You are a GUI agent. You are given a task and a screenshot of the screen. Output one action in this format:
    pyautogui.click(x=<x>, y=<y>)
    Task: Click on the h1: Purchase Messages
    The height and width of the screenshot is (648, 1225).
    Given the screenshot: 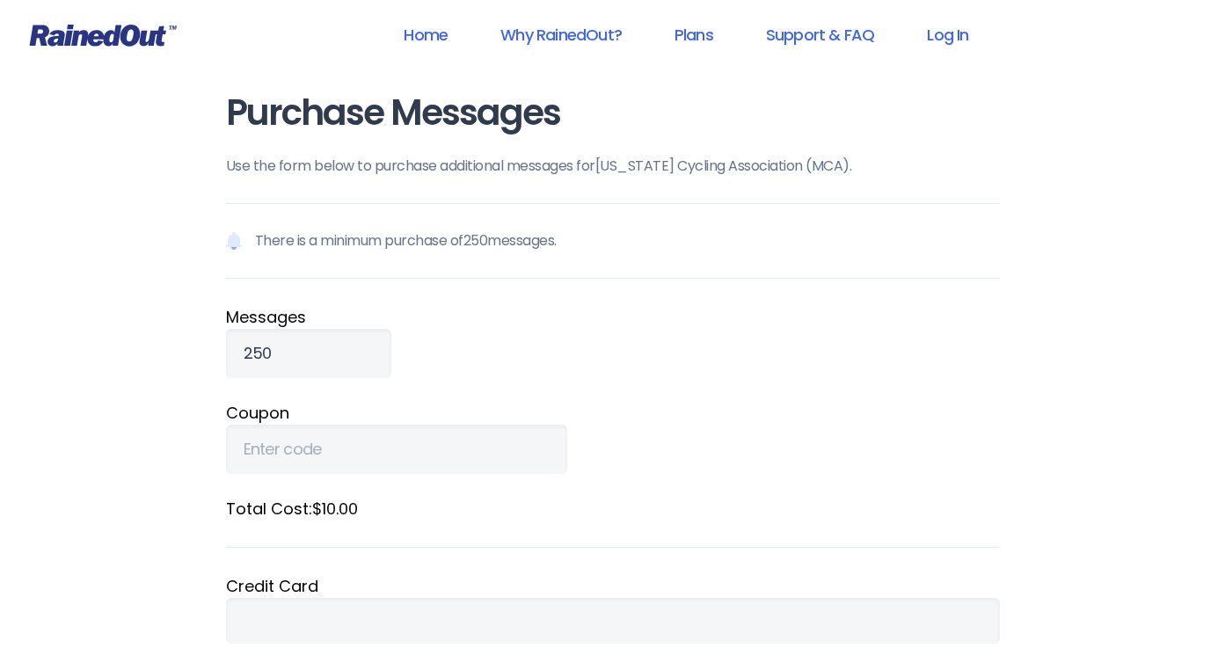 What is the action you would take?
    pyautogui.click(x=613, y=113)
    